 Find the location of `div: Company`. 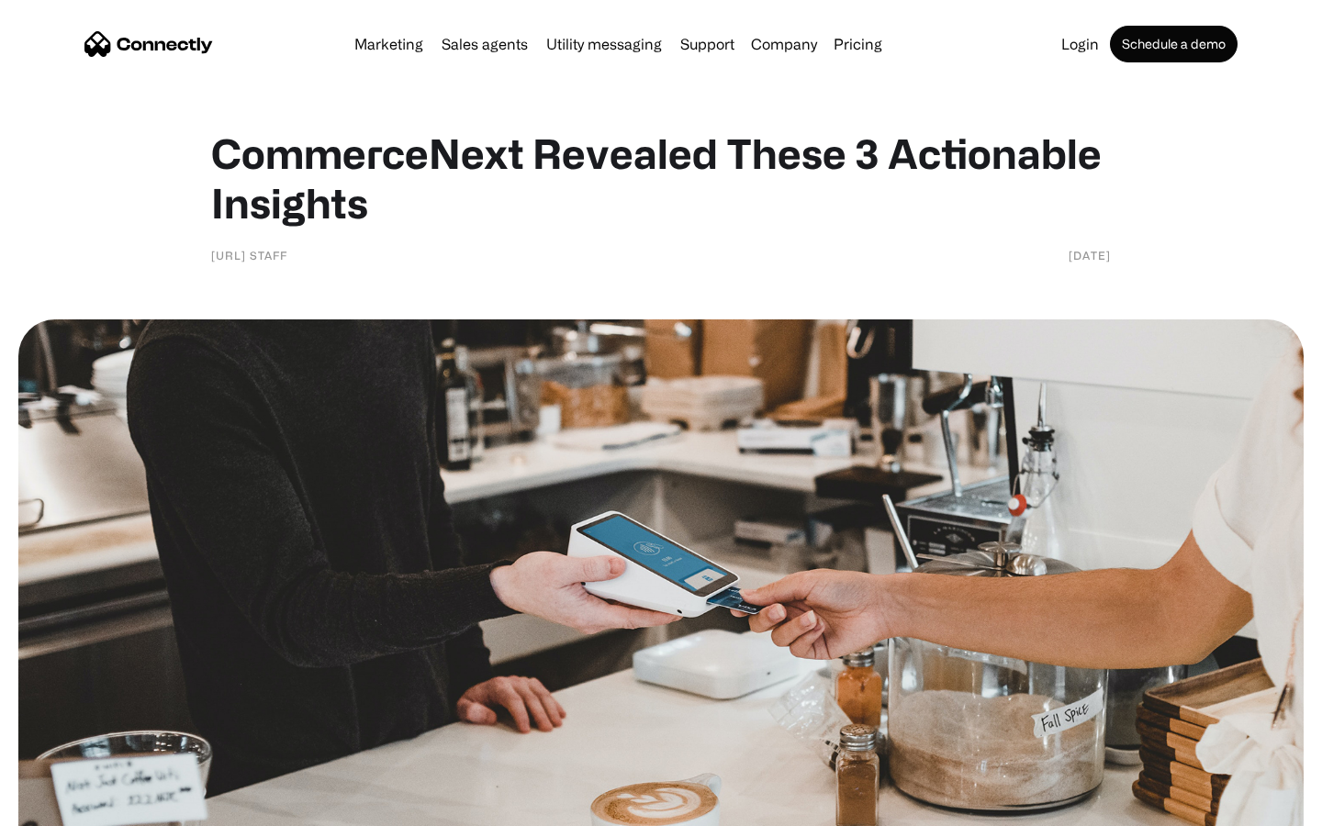

div: Company is located at coordinates (784, 44).